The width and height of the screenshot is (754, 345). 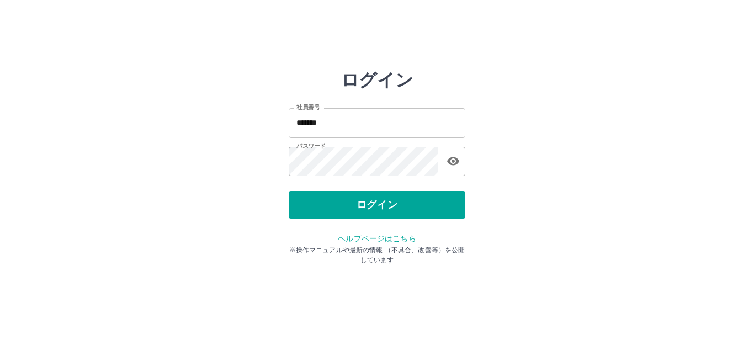 What do you see at coordinates (377, 205) in the screenshot?
I see `button: ログイン` at bounding box center [377, 205].